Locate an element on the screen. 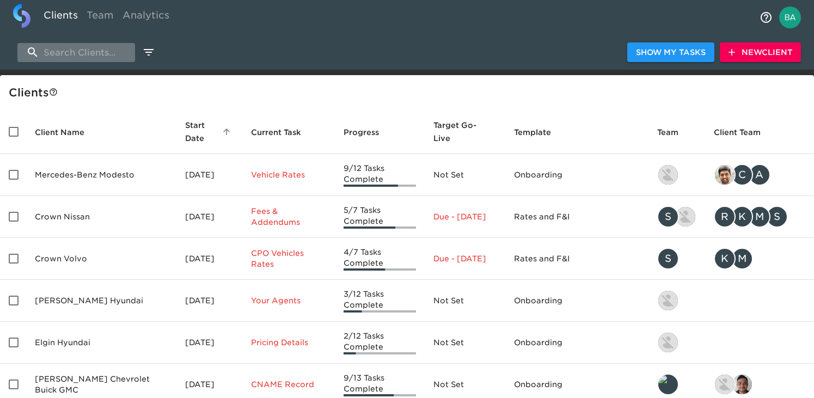  div: C is located at coordinates (742, 175).